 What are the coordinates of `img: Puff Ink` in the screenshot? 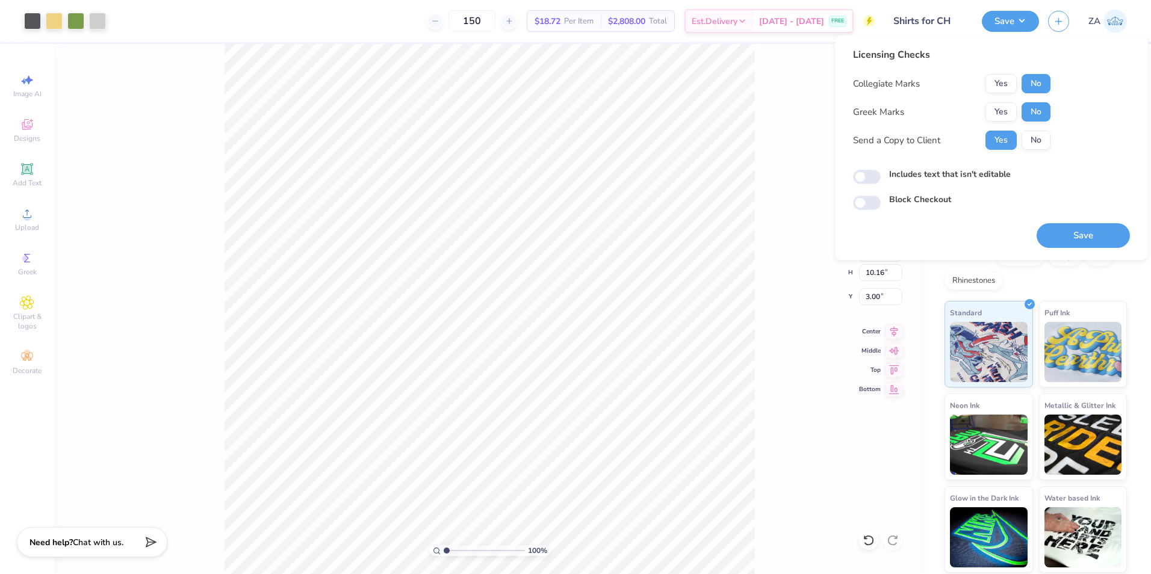 It's located at (1083, 352).